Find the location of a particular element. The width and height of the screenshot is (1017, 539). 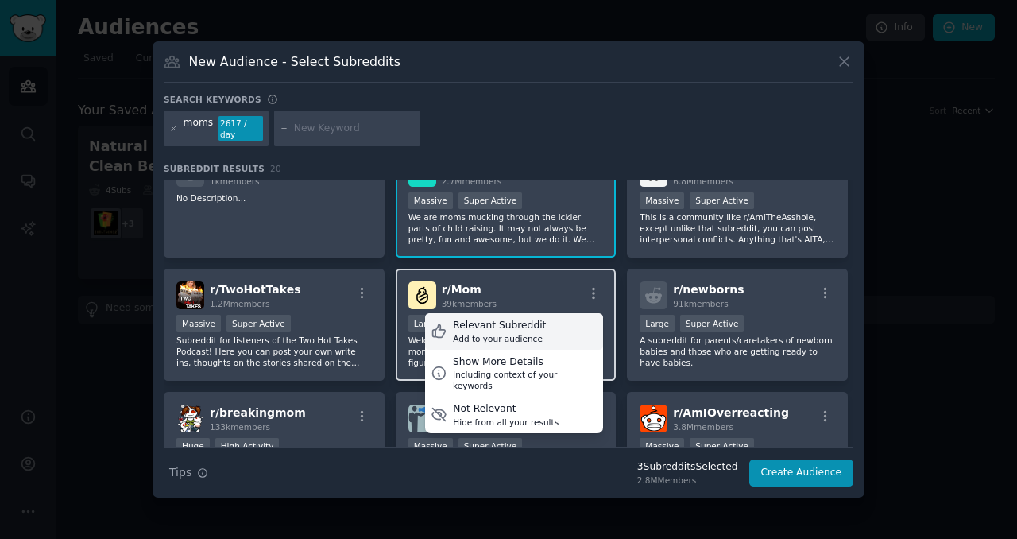

p: Subreddit for listeners of the Two Hot Takes Podcast! Here you can post your own write ins, thoug... is located at coordinates (274, 351).